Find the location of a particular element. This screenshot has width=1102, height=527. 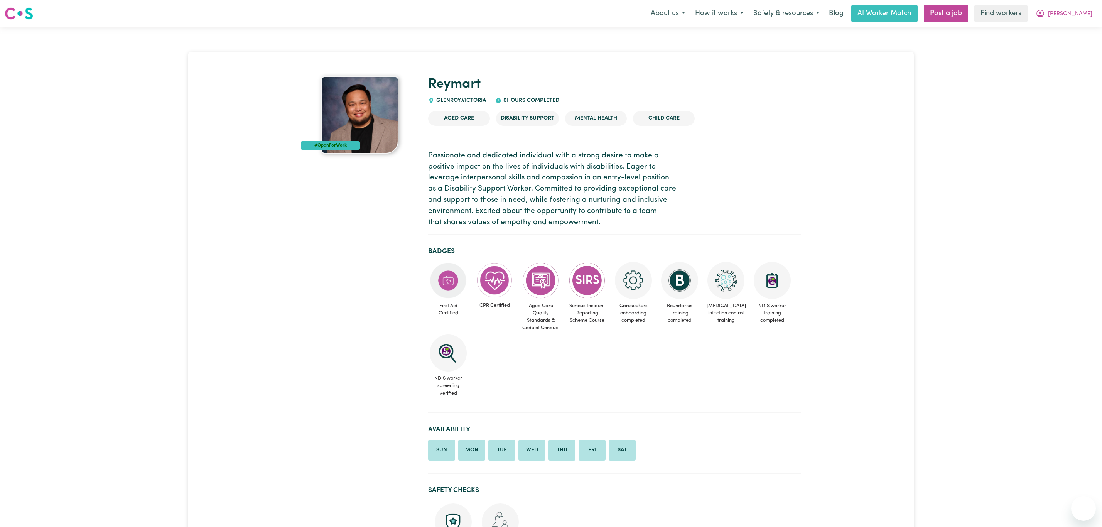

h2: Availability is located at coordinates (614, 429).